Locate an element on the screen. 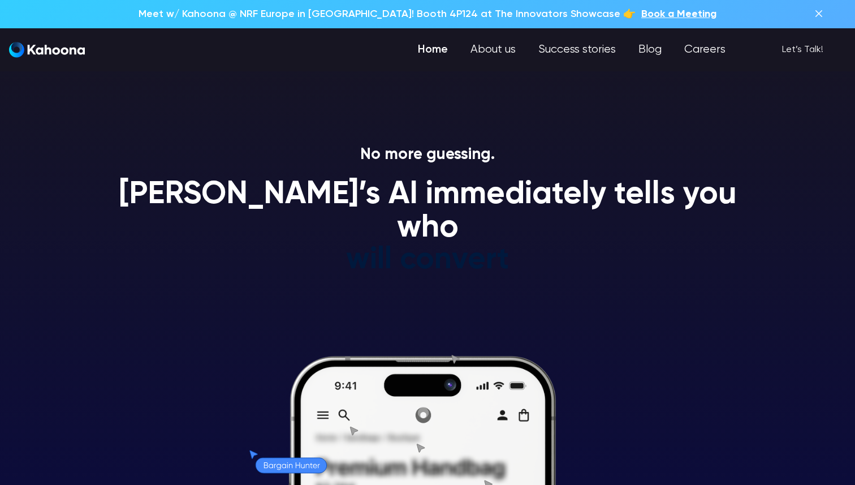 This screenshot has width=855, height=485. a: About us is located at coordinates (493, 50).